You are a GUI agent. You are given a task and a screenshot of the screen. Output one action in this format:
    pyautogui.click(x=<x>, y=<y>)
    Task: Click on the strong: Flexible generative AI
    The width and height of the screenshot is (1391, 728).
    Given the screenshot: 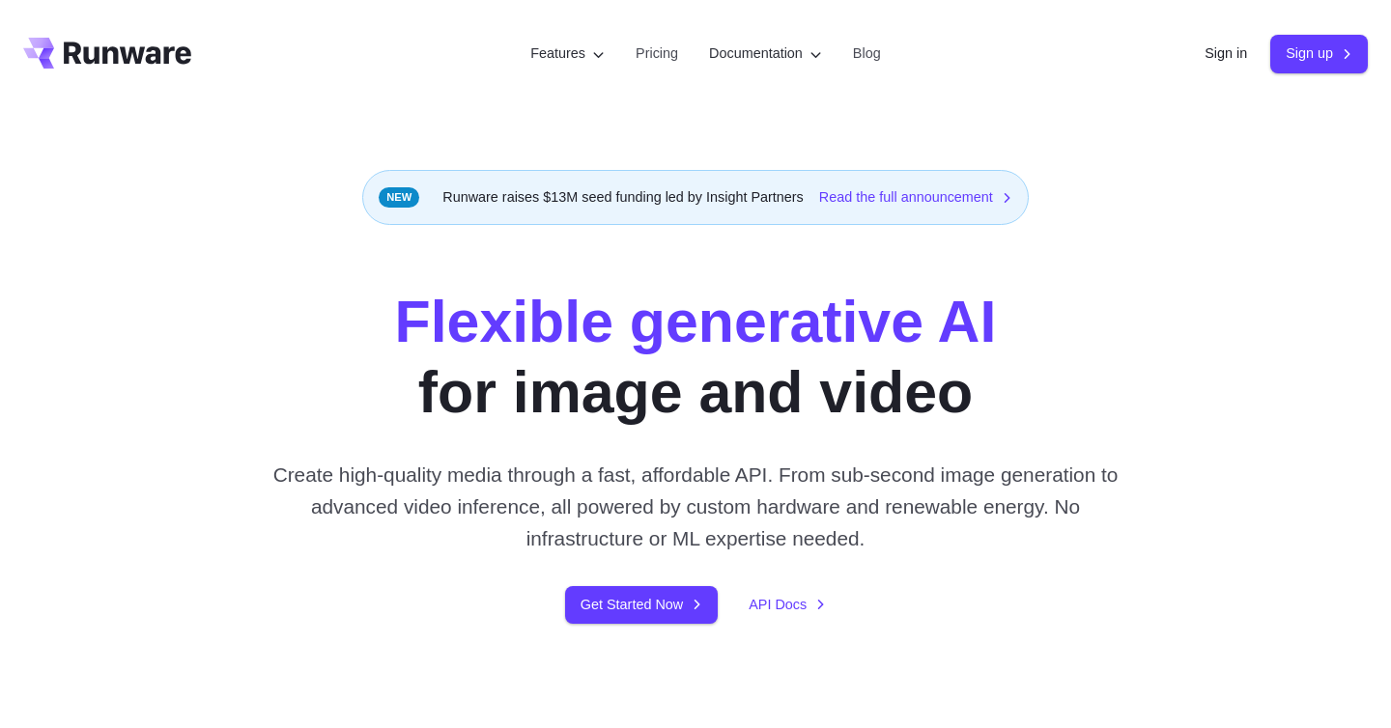 What is the action you would take?
    pyautogui.click(x=695, y=322)
    